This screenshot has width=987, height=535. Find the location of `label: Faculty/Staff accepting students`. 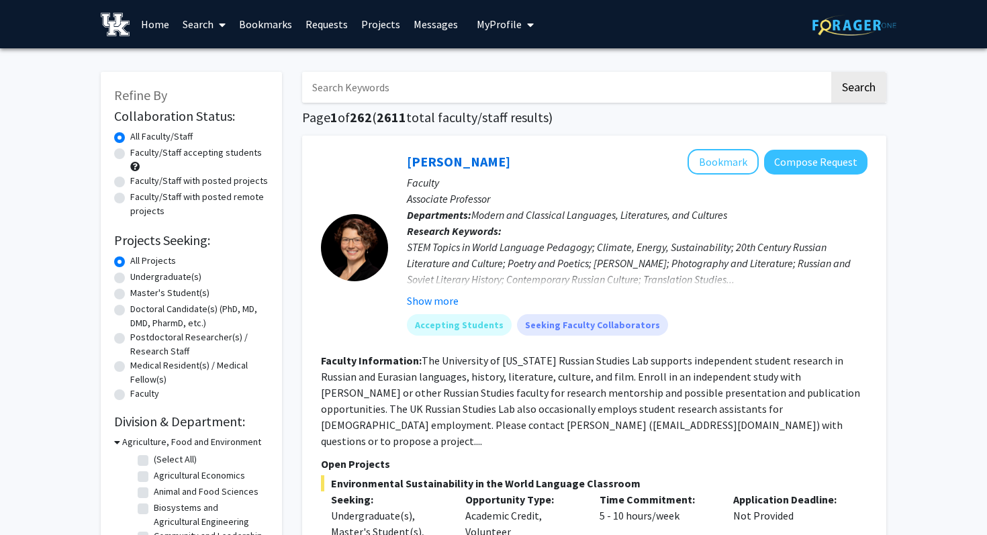

label: Faculty/Staff accepting students is located at coordinates (196, 152).